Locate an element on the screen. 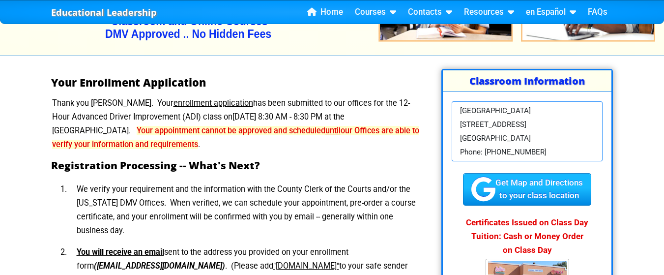 The width and height of the screenshot is (664, 275). h1: Your Enrollment Application is located at coordinates (235, 83).